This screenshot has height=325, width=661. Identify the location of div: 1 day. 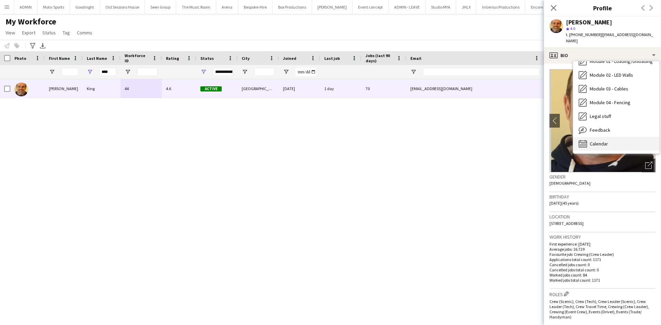
(341, 88).